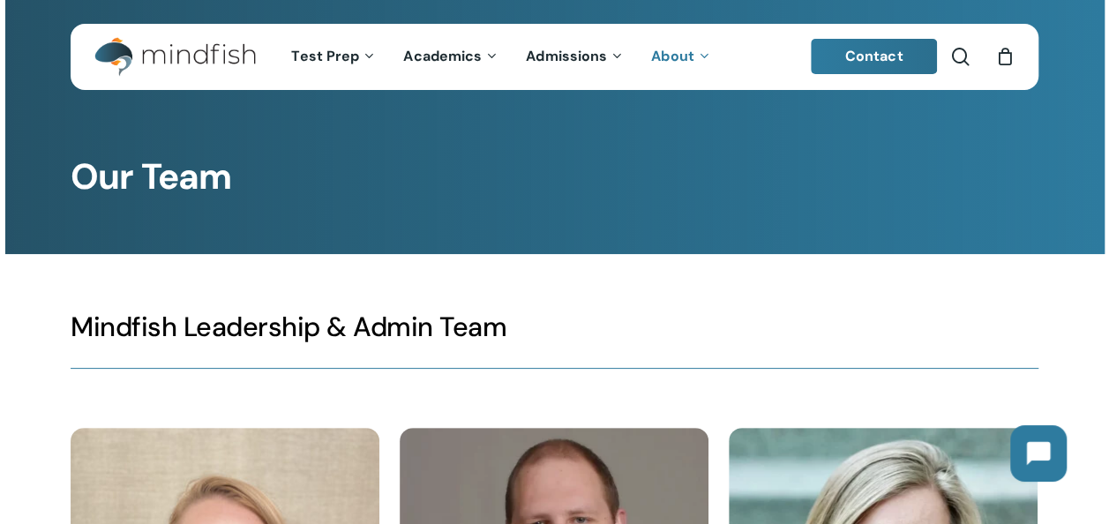 Image resolution: width=1109 pixels, height=524 pixels. What do you see at coordinates (874, 56) in the screenshot?
I see `a: Contact` at bounding box center [874, 56].